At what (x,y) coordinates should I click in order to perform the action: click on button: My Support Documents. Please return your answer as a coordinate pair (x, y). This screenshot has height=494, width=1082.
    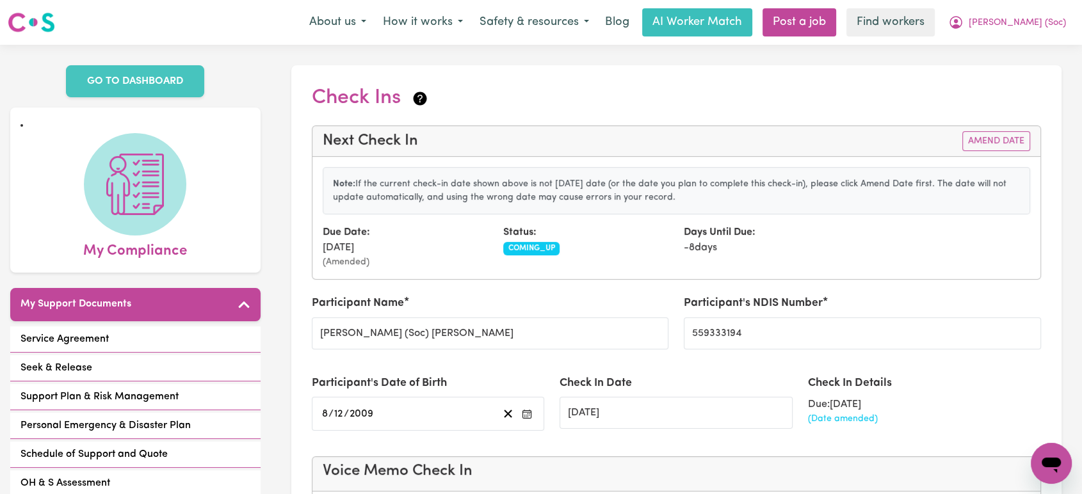
    Looking at the image, I should click on (135, 305).